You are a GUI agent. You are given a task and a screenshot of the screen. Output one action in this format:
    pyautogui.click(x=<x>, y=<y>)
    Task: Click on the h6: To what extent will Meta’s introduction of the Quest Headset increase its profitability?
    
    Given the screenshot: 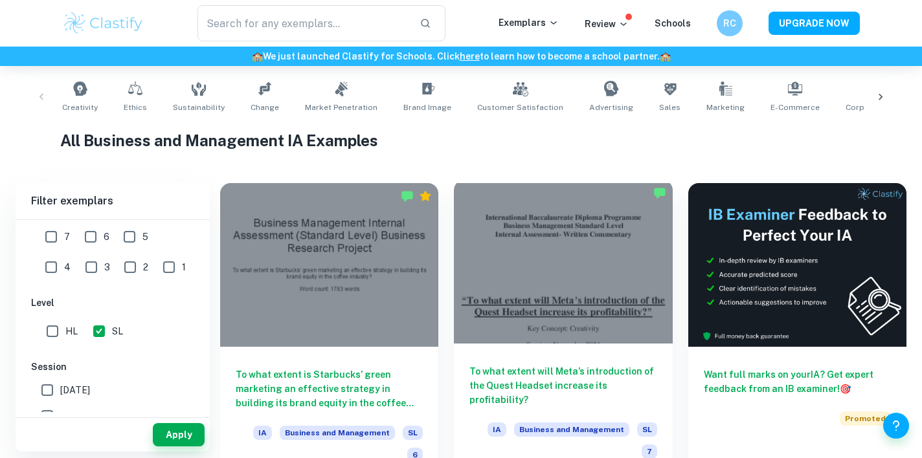 What is the action you would take?
    pyautogui.click(x=563, y=386)
    